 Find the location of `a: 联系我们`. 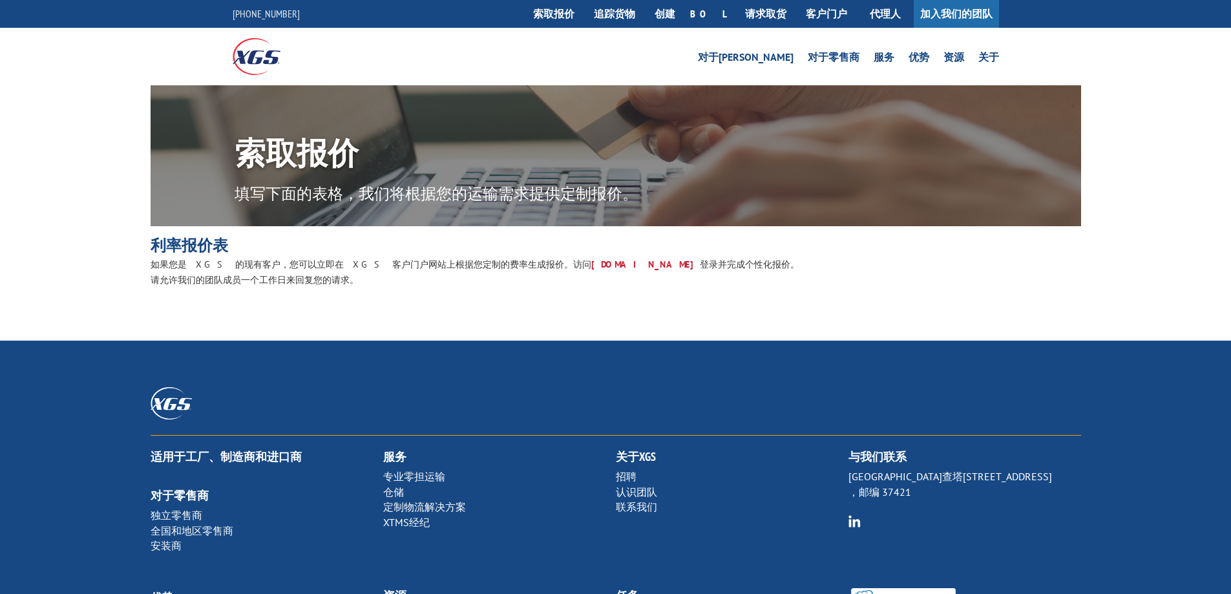

a: 联系我们 is located at coordinates (636, 507).